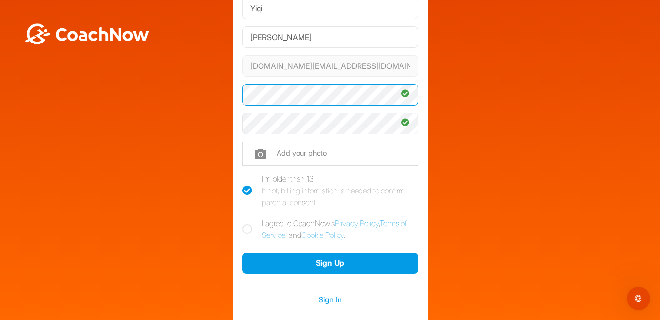  I want to click on input: Email, so click(330, 66).